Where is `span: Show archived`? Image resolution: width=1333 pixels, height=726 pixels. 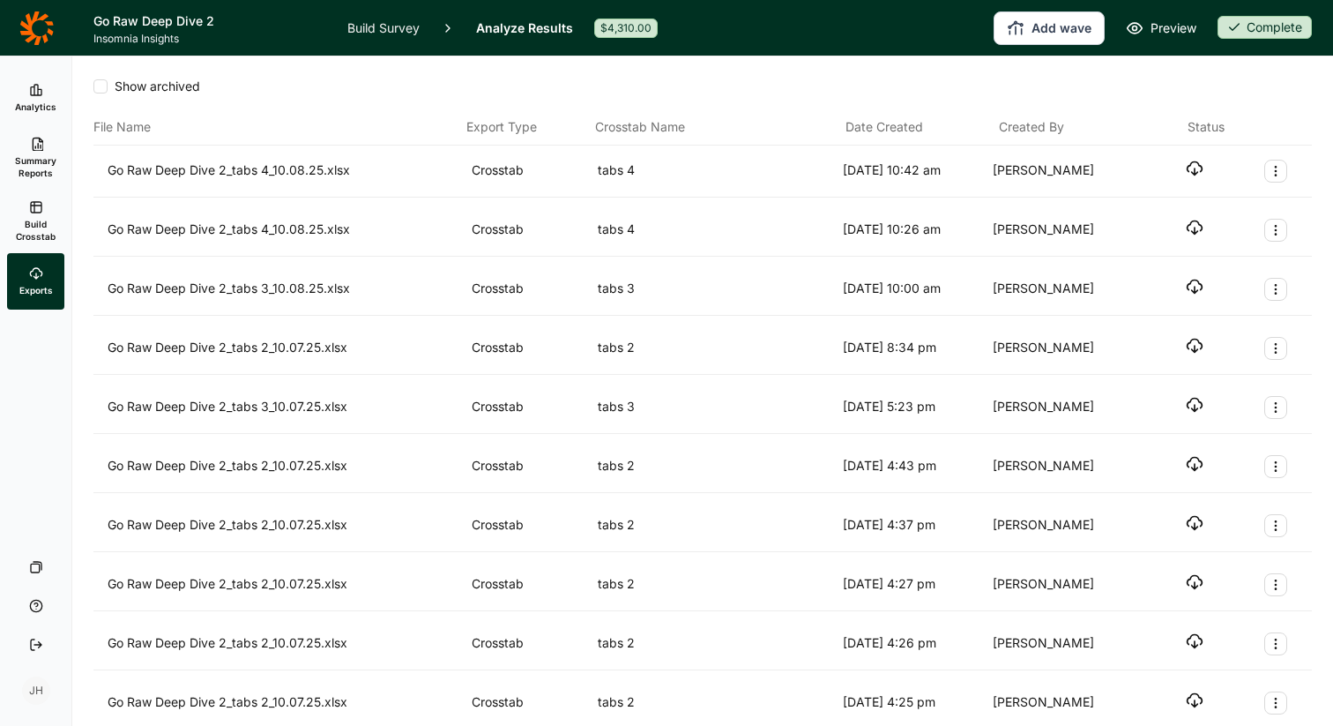
span: Show archived is located at coordinates (153, 86).